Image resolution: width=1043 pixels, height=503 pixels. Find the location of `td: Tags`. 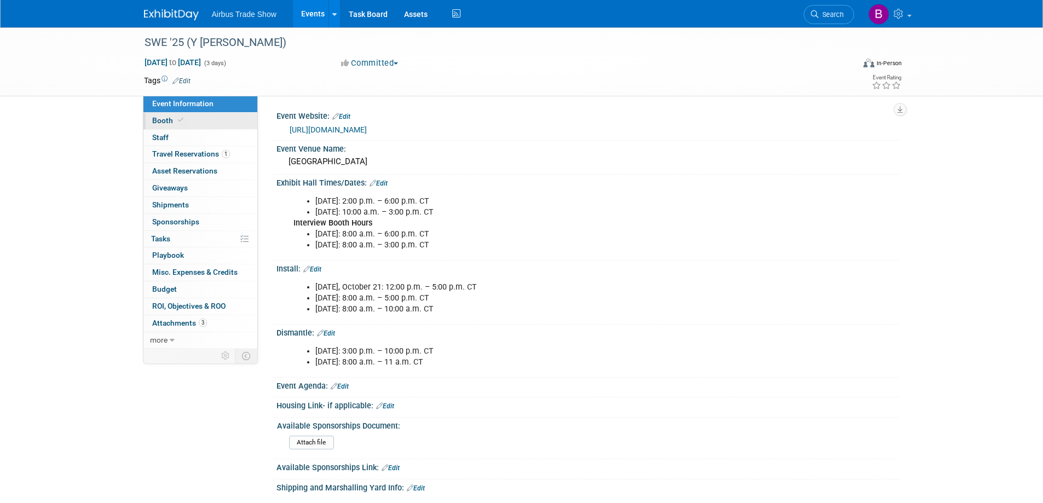

td: Tags is located at coordinates (167, 80).